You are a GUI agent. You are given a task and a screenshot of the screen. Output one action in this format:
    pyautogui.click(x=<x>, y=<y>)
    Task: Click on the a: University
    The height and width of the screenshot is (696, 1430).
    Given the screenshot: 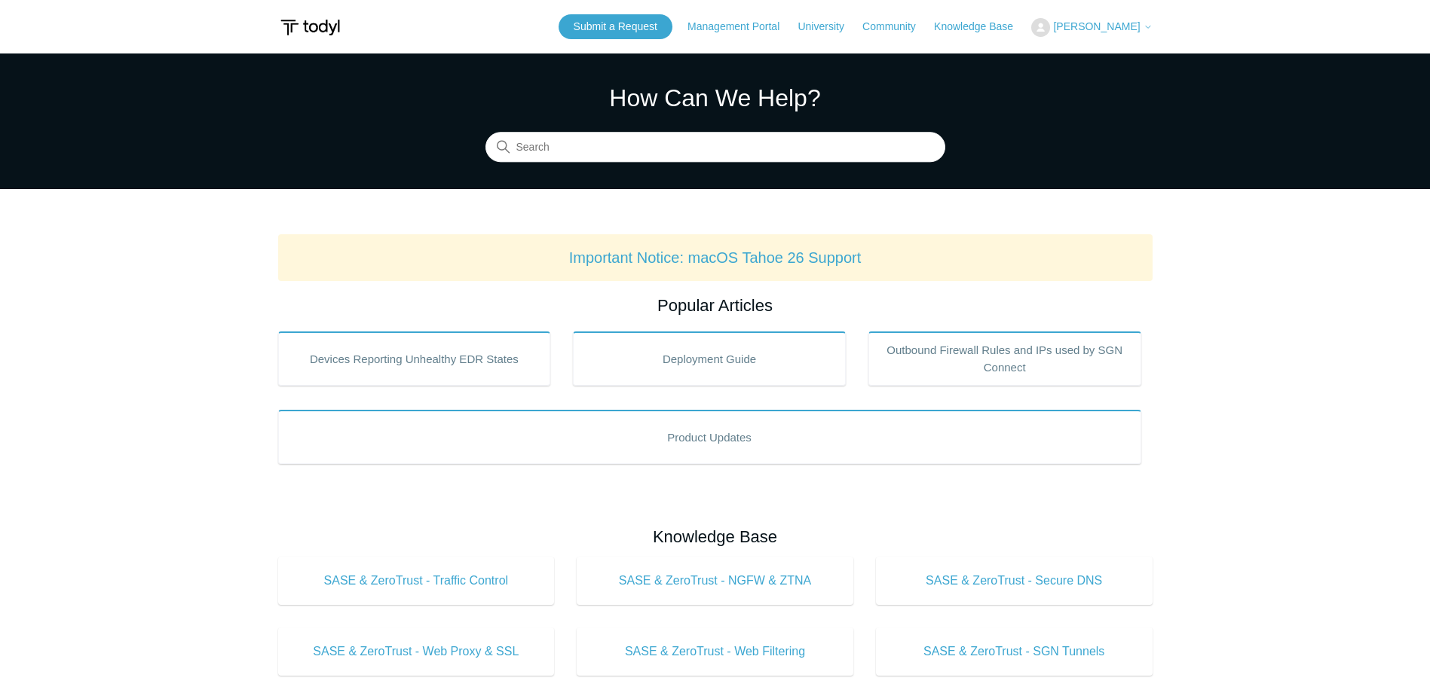 What is the action you would take?
    pyautogui.click(x=828, y=26)
    